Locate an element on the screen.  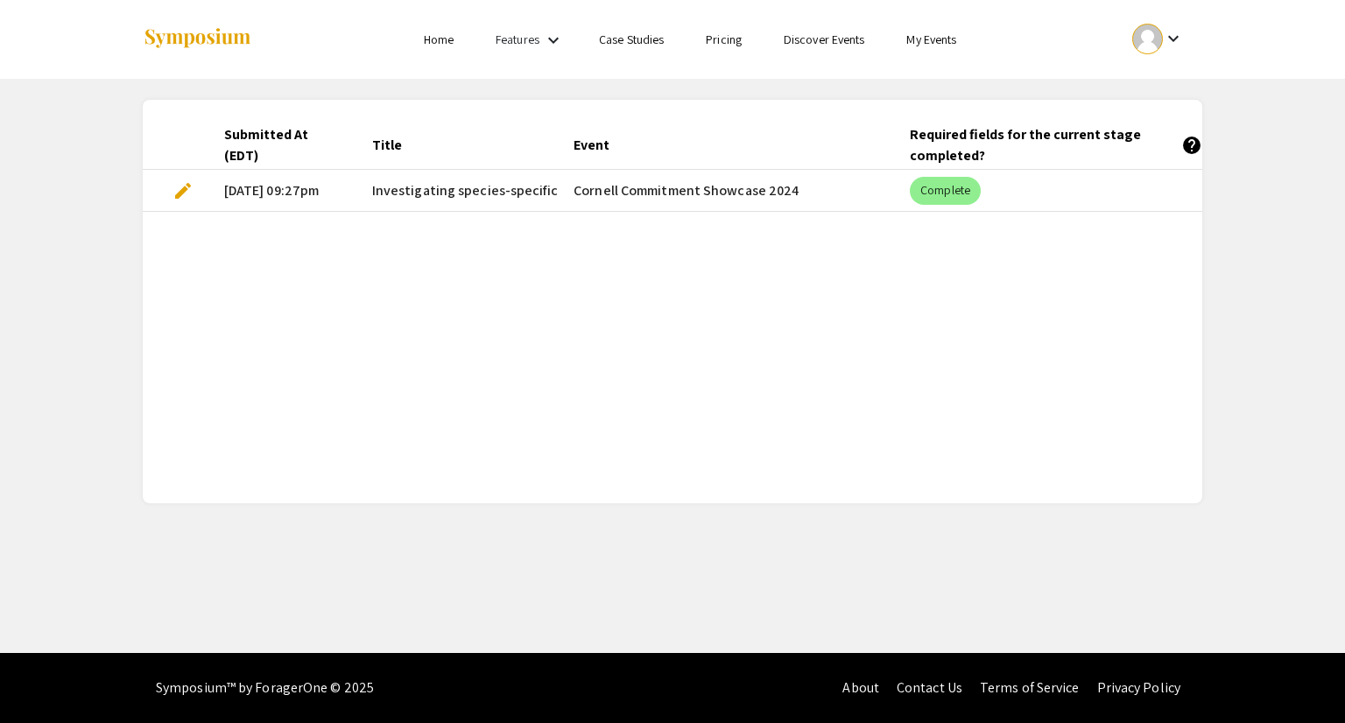
a: My Events is located at coordinates (931, 39).